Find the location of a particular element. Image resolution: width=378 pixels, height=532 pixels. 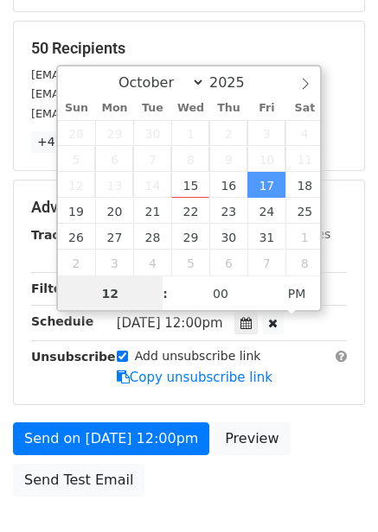

span: November 8, 2025 is located at coordinates (304, 263).